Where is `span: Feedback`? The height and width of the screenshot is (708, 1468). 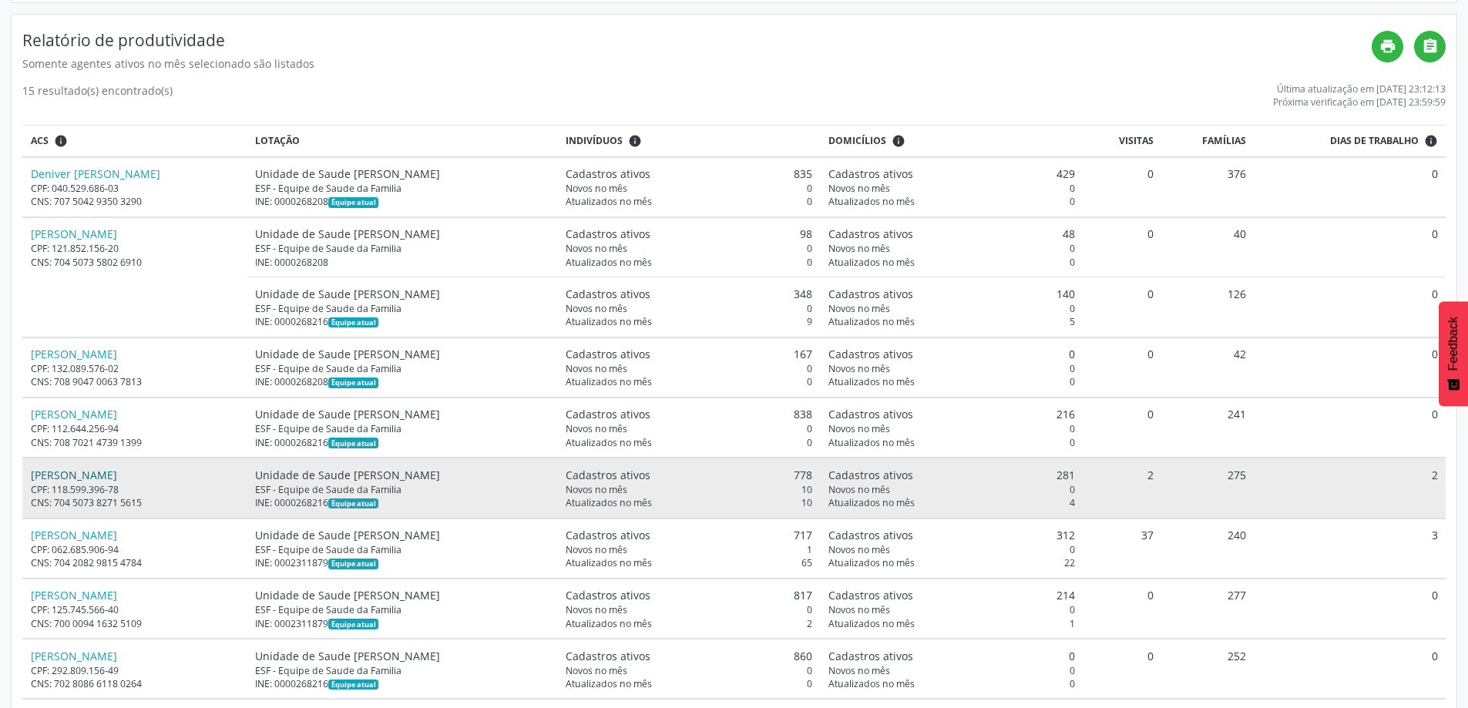
span: Feedback is located at coordinates (1454, 344).